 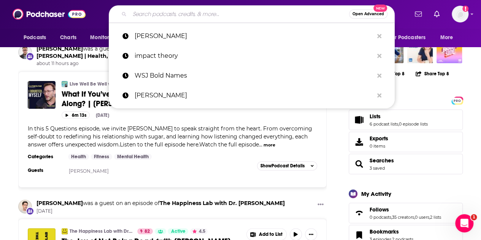 What do you see at coordinates (379, 146) in the screenshot?
I see `span: 0 items` at bounding box center [379, 146].